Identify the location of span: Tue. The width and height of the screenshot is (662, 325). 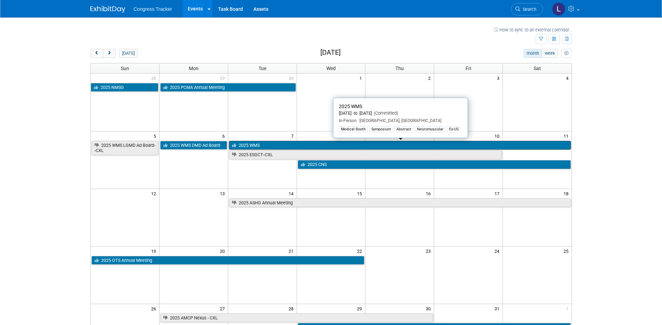
(262, 68).